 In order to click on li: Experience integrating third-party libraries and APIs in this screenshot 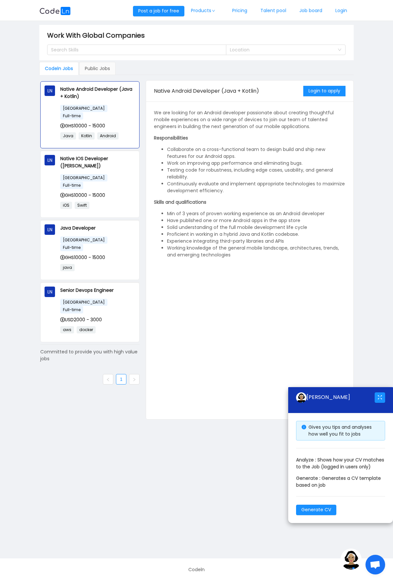, I will do `click(256, 241)`.